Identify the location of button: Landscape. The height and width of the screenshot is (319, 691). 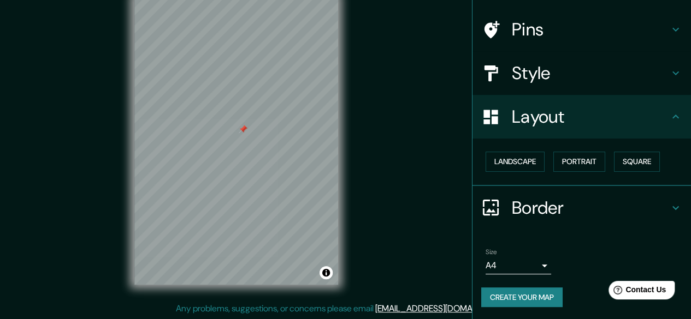
(515, 162).